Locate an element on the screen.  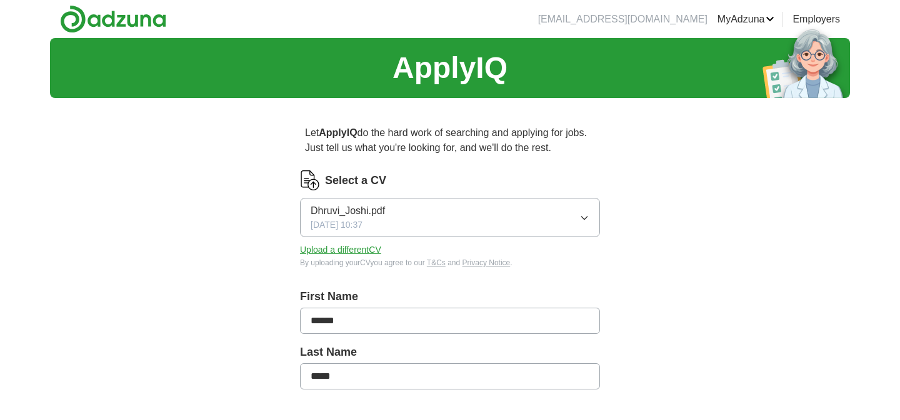
img: Adzuna logo is located at coordinates (113, 19).